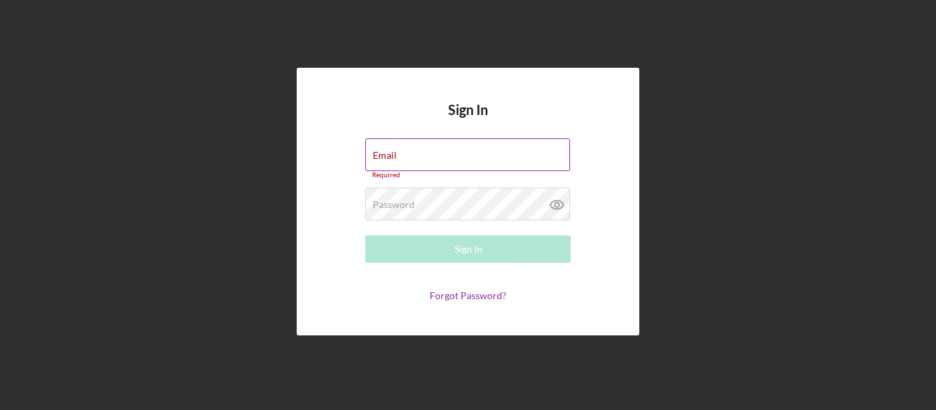 The width and height of the screenshot is (936, 410). Describe the element at coordinates (384, 156) in the screenshot. I see `label: Email` at that location.